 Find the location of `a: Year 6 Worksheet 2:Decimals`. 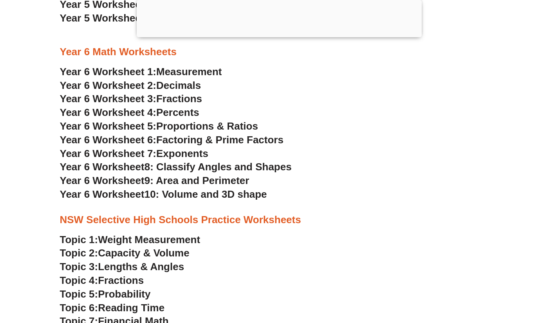

a: Year 6 Worksheet 2:Decimals is located at coordinates (131, 85).